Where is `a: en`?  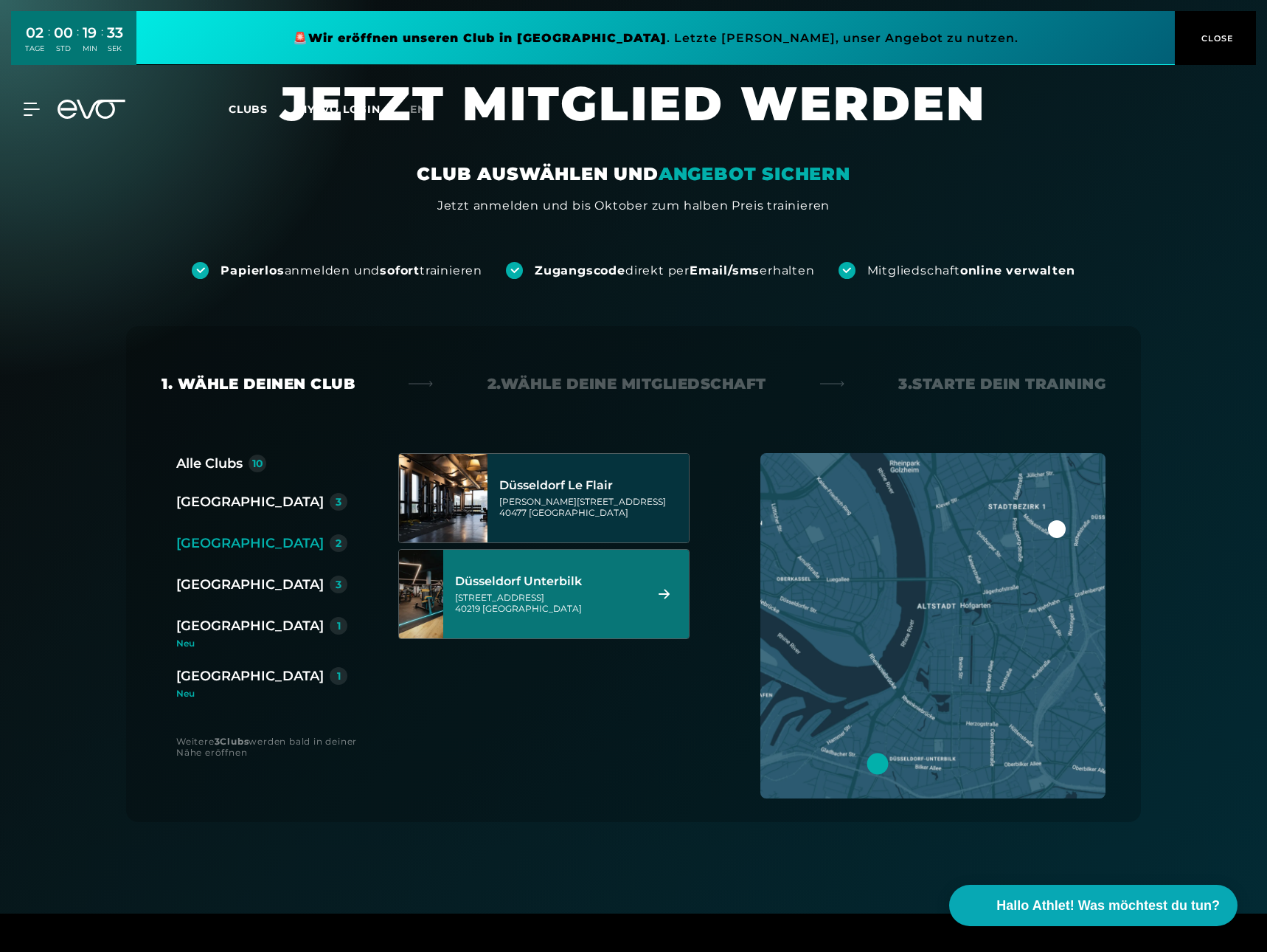
a: en is located at coordinates (427, 109).